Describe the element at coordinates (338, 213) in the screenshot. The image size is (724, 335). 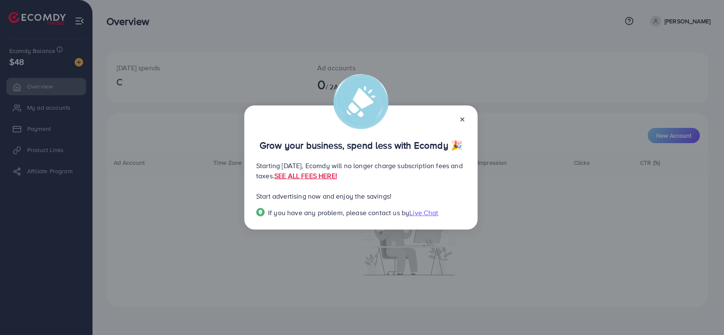
I see `span: If you have any problem, please contact us by` at that location.